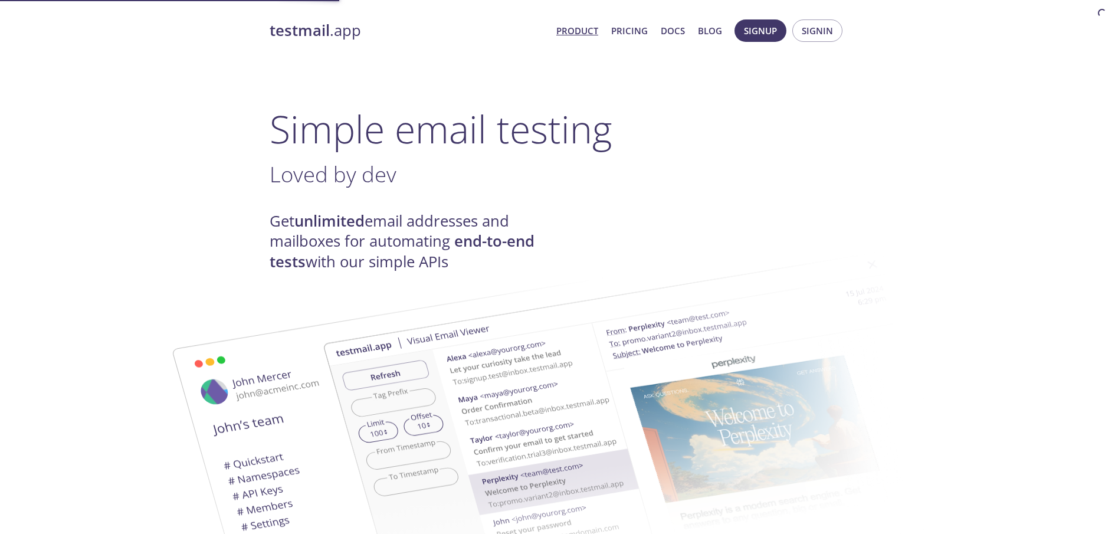  Describe the element at coordinates (300, 30) in the screenshot. I see `strong: testmail` at that location.